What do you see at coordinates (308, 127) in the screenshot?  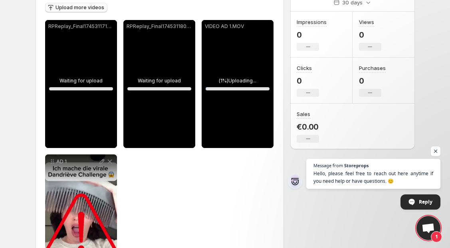 I see `p: €0.00` at bounding box center [308, 127].